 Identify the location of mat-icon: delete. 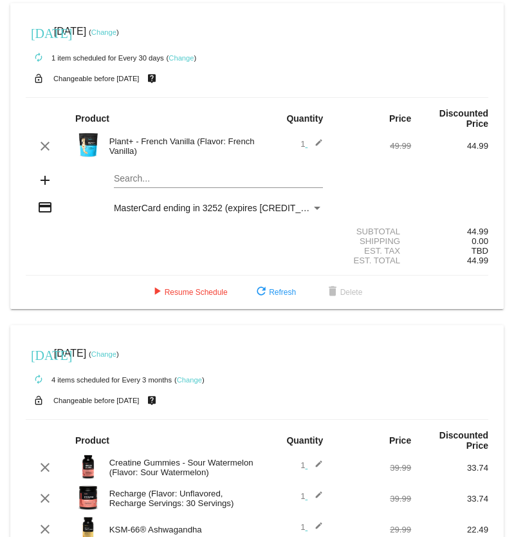
(333, 292).